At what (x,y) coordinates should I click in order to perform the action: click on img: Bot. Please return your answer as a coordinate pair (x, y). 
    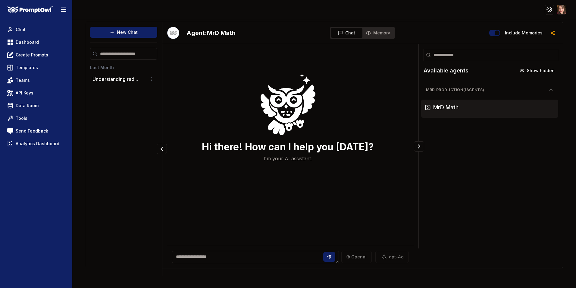
    Looking at the image, I should click on (173, 33).